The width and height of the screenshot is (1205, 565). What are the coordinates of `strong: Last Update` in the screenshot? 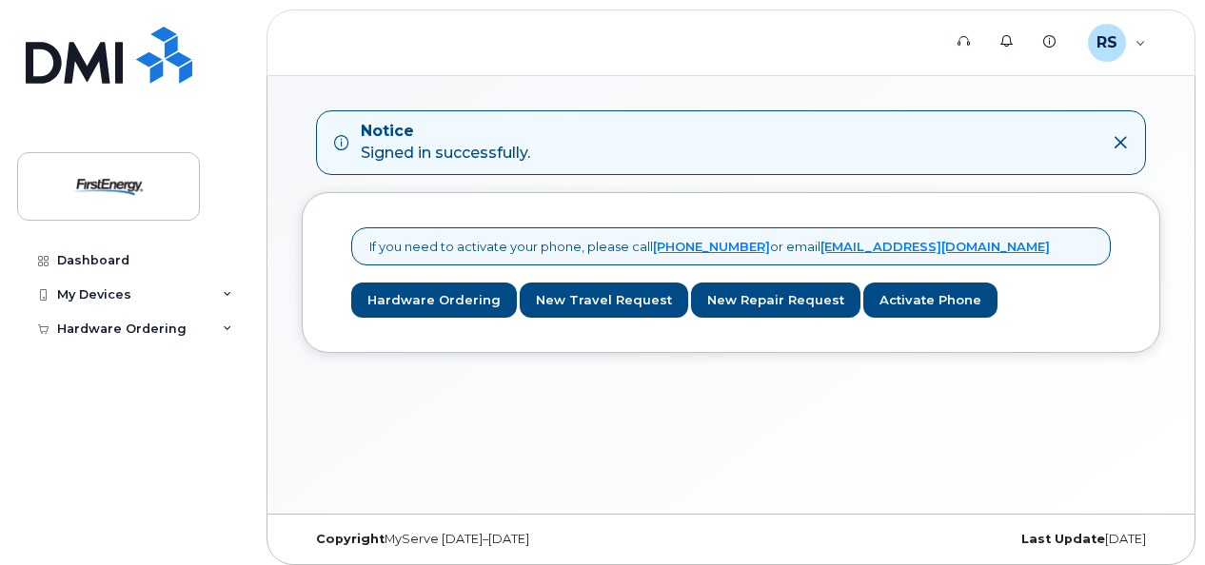 It's located at (1063, 539).